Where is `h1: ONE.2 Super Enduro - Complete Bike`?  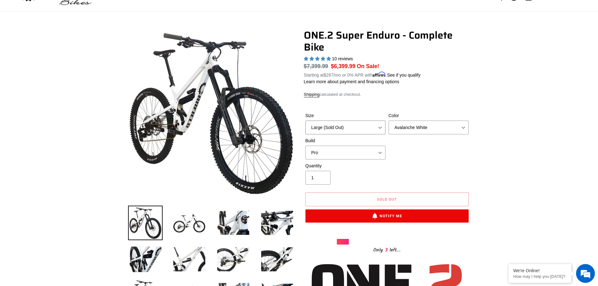 h1: ONE.2 Super Enduro - Complete Bike is located at coordinates (387, 41).